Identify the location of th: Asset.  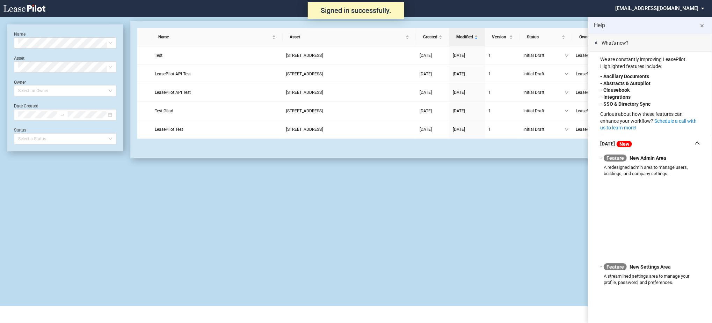
(349, 37).